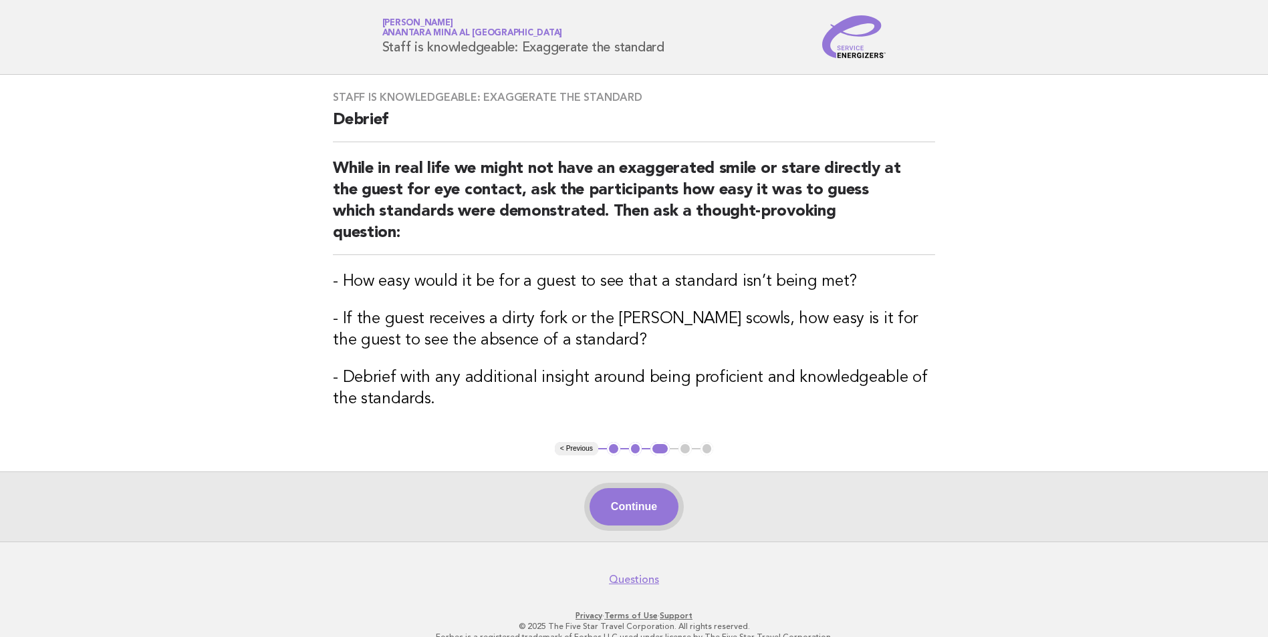 Image resolution: width=1268 pixels, height=637 pixels. What do you see at coordinates (633, 282) in the screenshot?
I see `h3: - How easy would it be for a guest to see that a standard isn’t being met?` at bounding box center [633, 282].